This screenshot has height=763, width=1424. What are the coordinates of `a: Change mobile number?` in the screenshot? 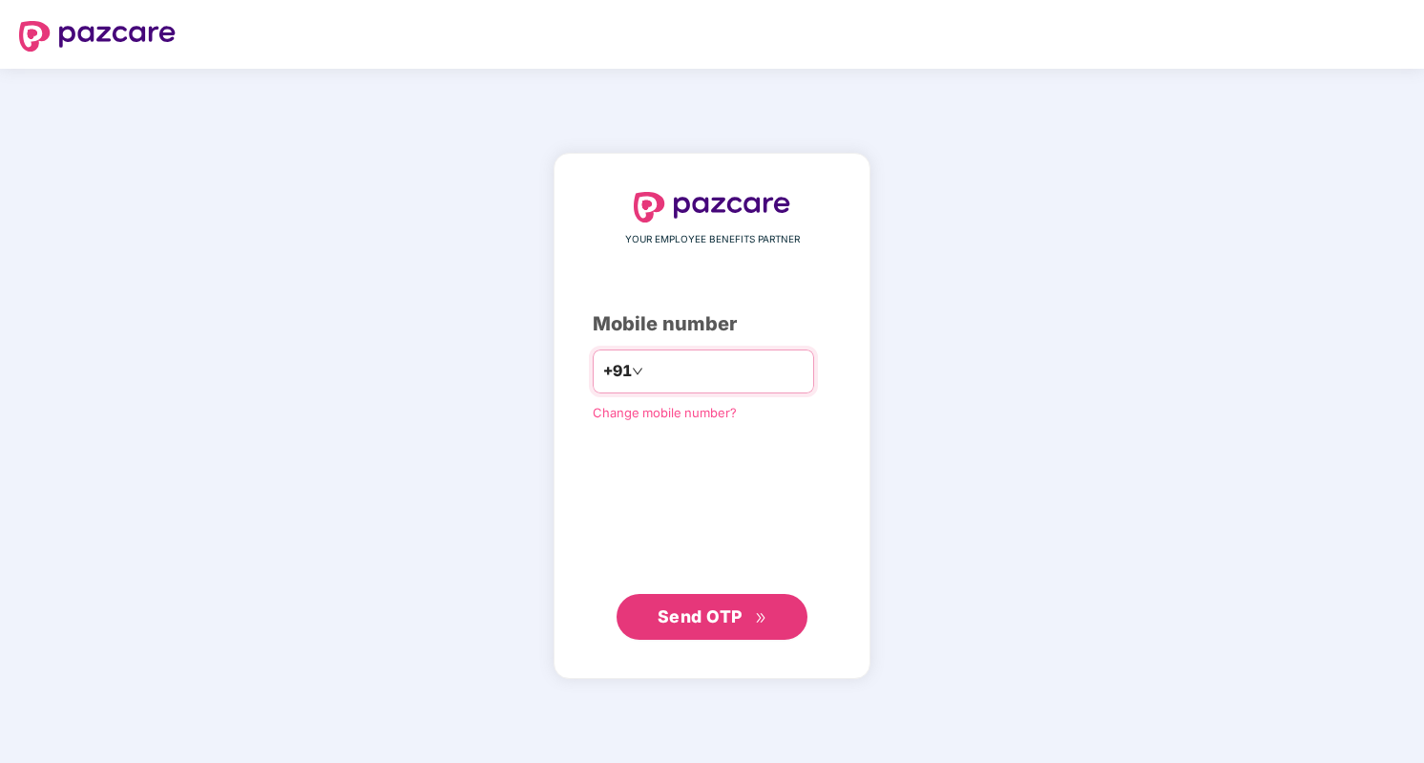 It's located at (664, 412).